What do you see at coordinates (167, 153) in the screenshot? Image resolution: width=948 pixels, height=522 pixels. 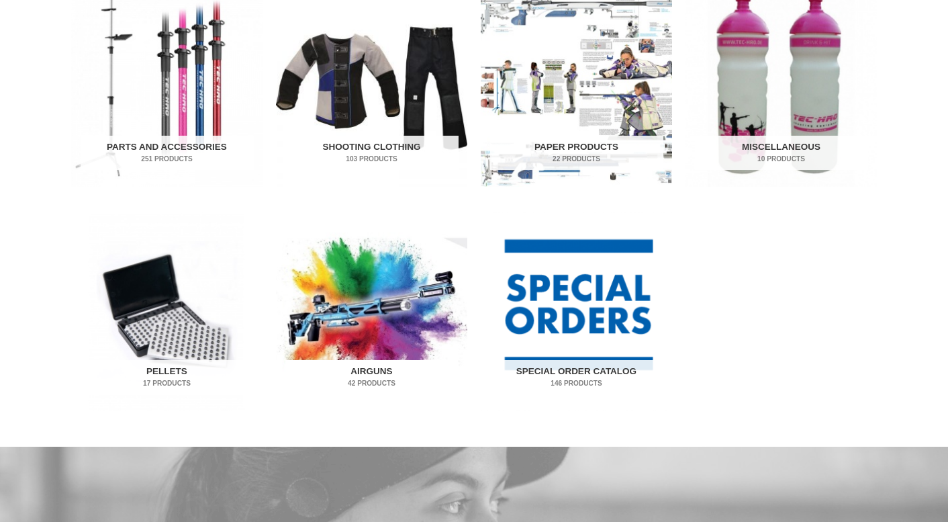 I see `h2: Parts and Accessories` at bounding box center [167, 153].